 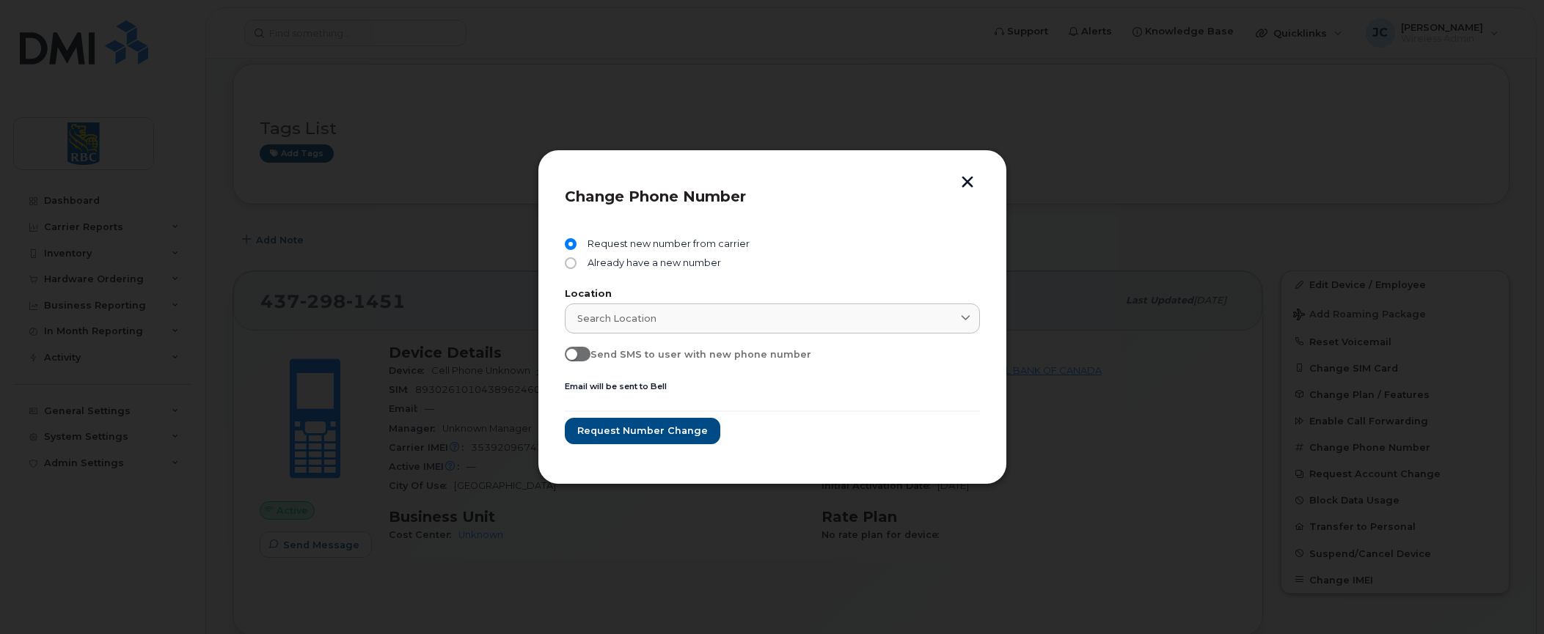 What do you see at coordinates (615, 387) in the screenshot?
I see `small: Email will be sent to Bell` at bounding box center [615, 387].